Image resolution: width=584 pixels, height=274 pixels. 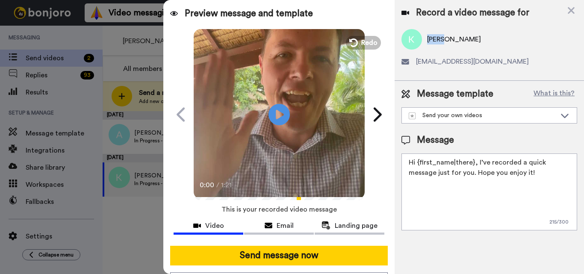 What do you see at coordinates (207, 185) in the screenshot?
I see `span: 0:00` at bounding box center [207, 185].